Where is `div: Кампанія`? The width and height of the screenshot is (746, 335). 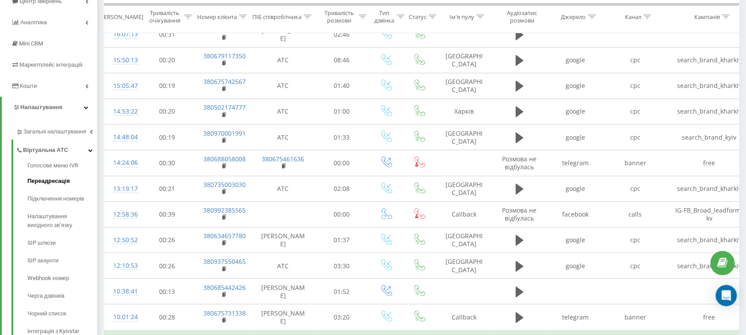 div: Кампанія is located at coordinates (707, 16).